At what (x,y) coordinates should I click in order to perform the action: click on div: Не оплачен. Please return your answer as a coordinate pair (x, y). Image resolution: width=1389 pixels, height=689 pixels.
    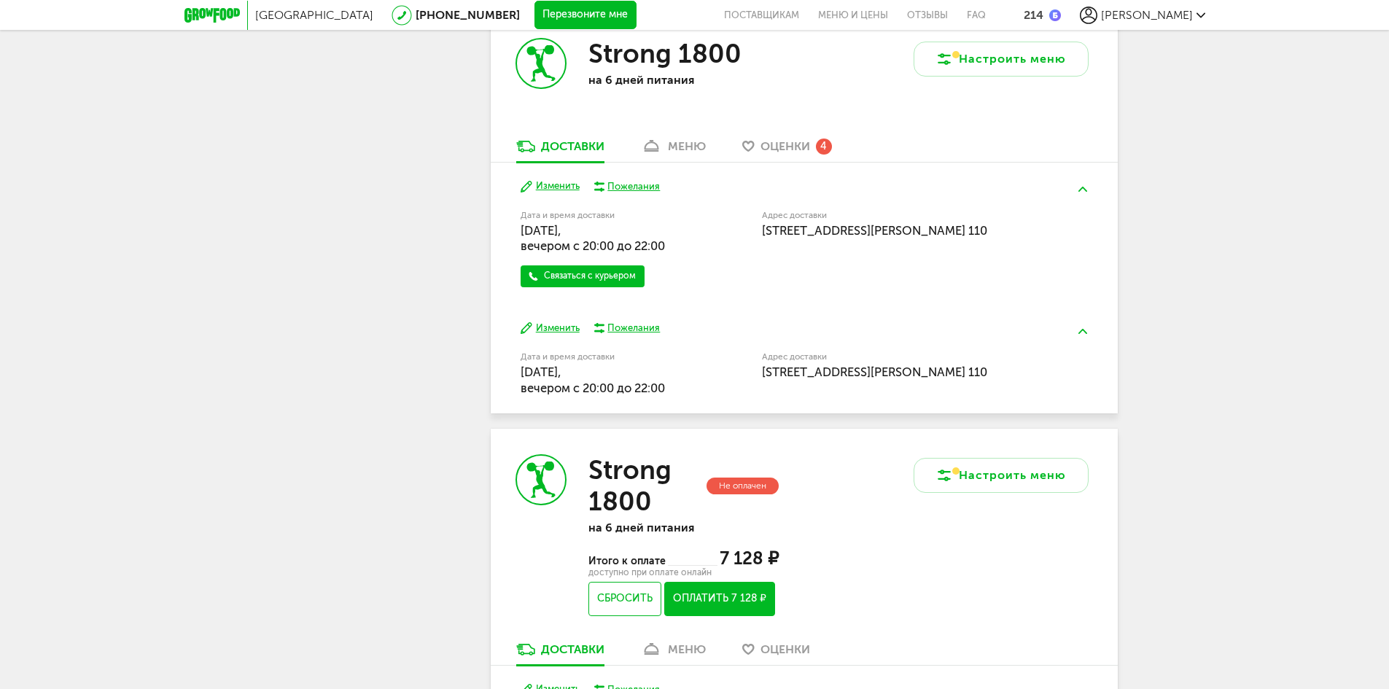
    Looking at the image, I should click on (742, 485).